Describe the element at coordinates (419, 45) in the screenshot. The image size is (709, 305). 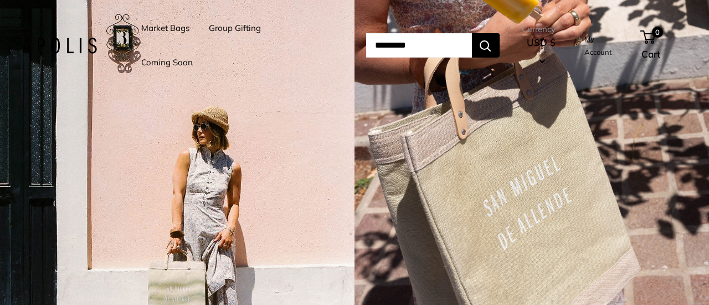
I see `input: Search...` at that location.